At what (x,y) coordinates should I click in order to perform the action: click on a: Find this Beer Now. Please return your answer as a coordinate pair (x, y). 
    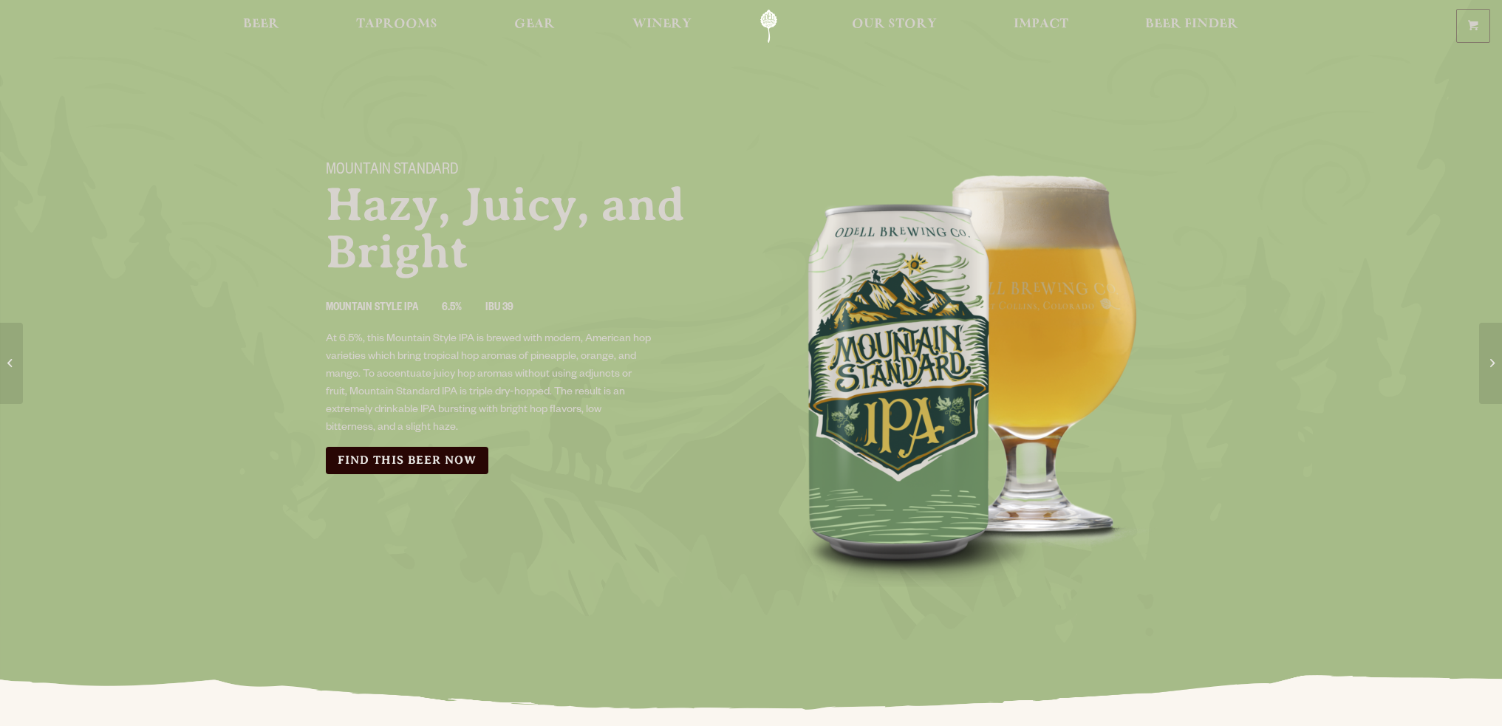
    Looking at the image, I should click on (407, 460).